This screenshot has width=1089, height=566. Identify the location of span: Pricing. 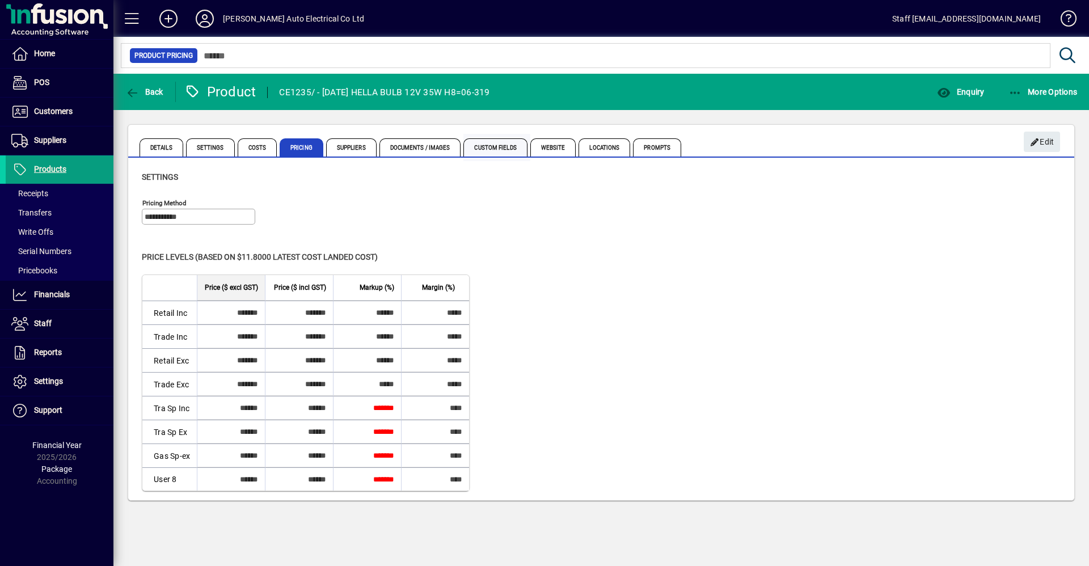
(301, 147).